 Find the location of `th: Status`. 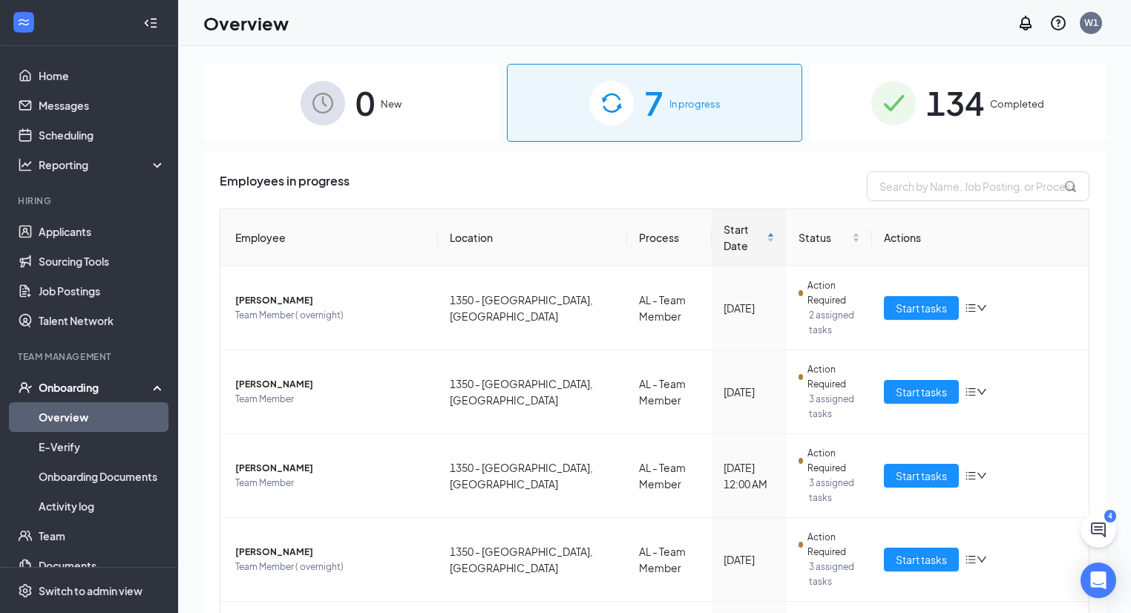

th: Status is located at coordinates (829, 238).